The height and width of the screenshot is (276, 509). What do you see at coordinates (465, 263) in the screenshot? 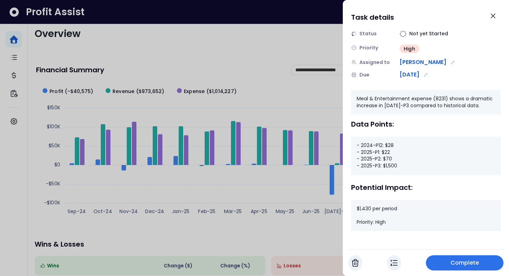
I see `button: Complete` at bounding box center [465, 263].